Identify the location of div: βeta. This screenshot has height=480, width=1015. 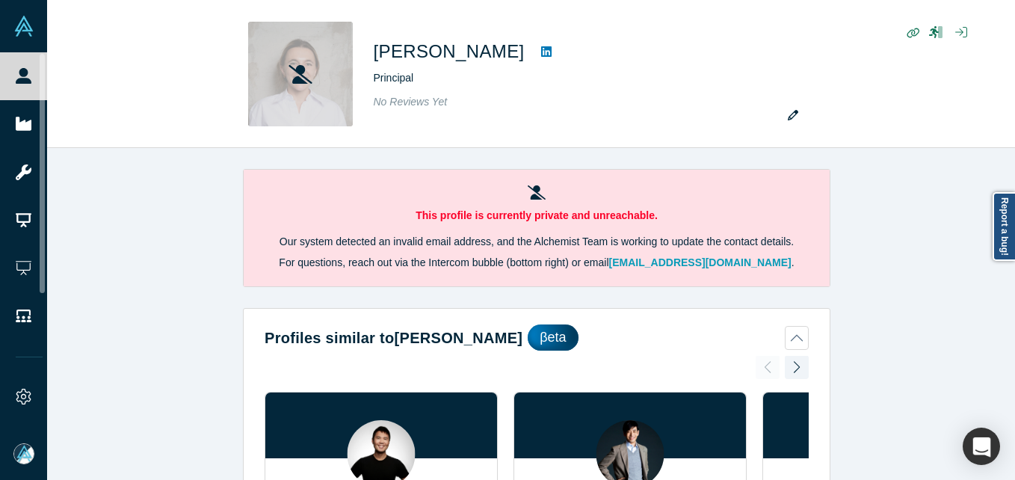
(552, 337).